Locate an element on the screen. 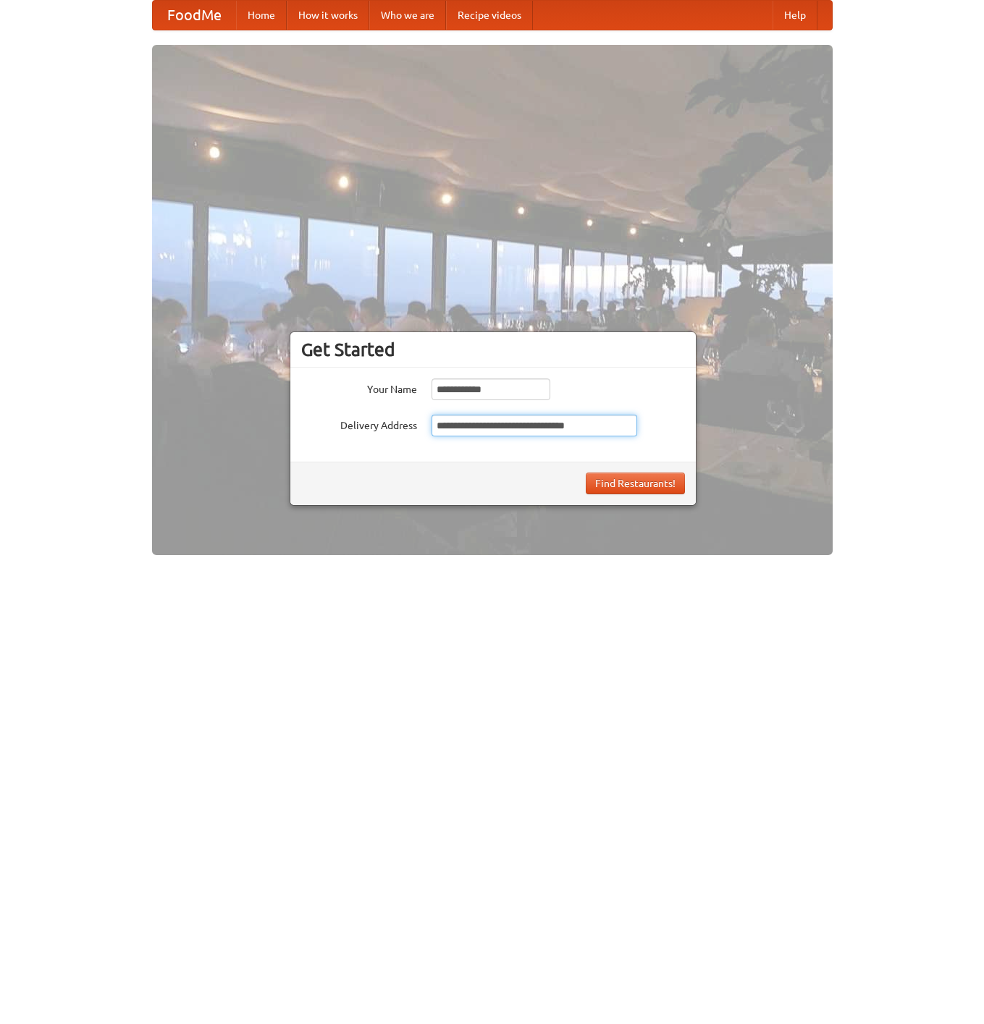  a: Help is located at coordinates (795, 15).